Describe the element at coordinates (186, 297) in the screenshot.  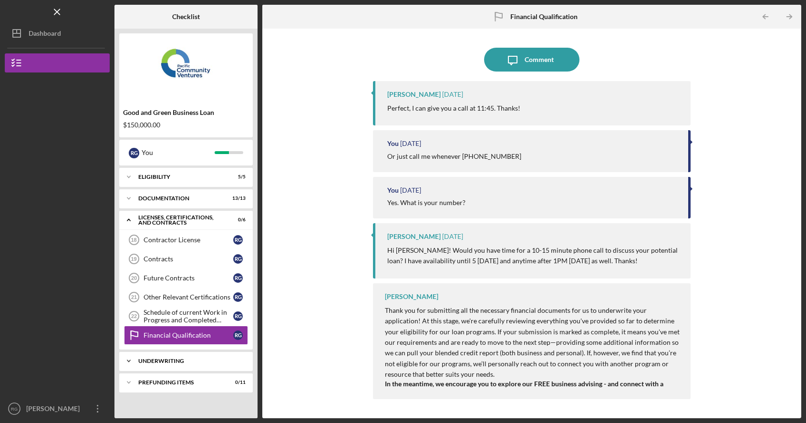
I see `a: 21Other Relevant CertificationsRG` at that location.